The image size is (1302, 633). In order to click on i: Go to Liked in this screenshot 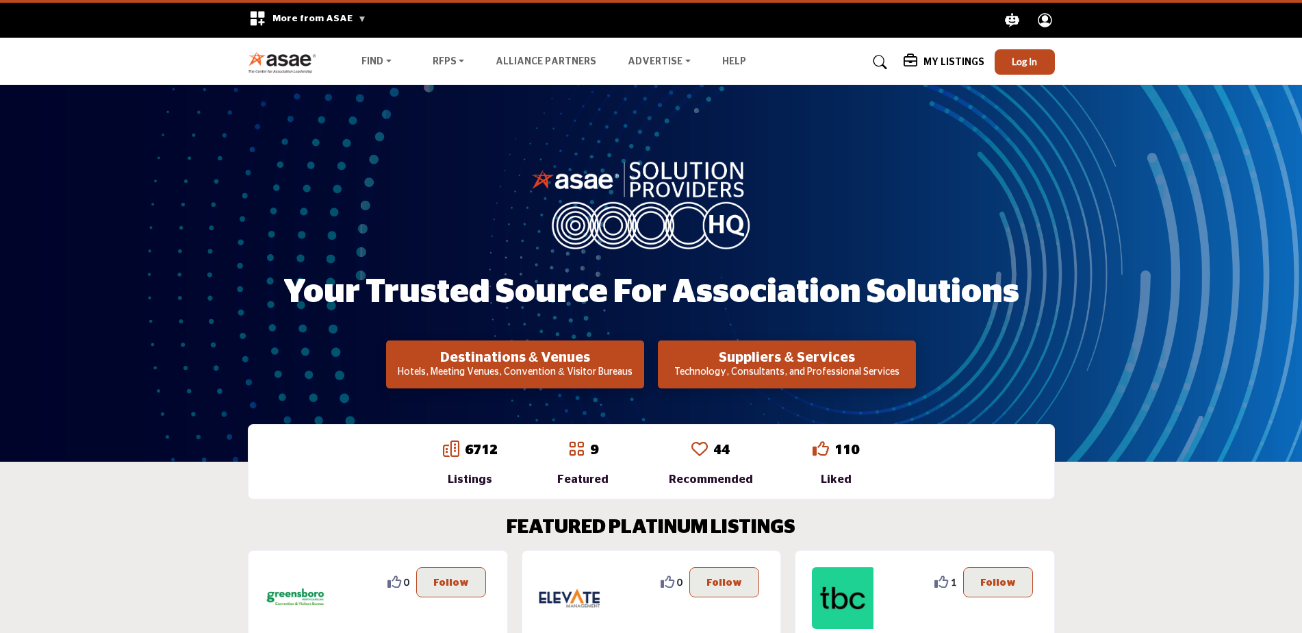, I will do `click(821, 448)`.